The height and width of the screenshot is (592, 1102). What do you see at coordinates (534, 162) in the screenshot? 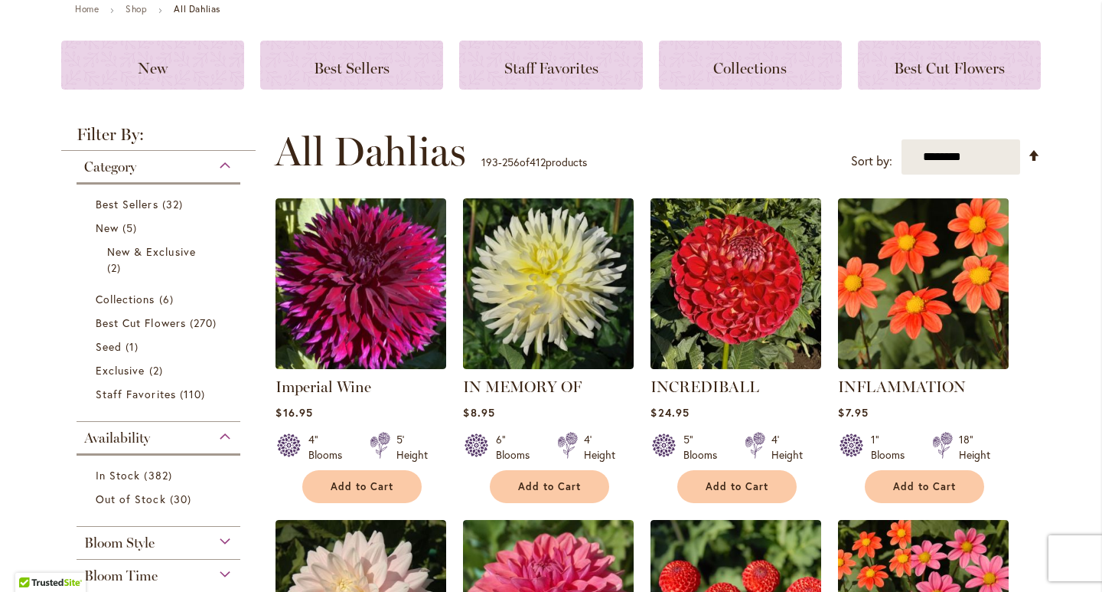
I see `p: - of products` at bounding box center [534, 162].